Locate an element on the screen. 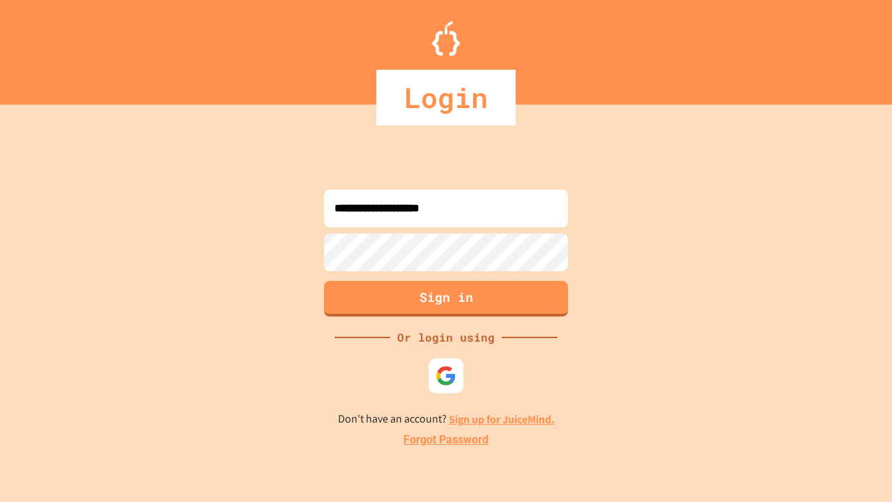  button: Sign in is located at coordinates (446, 298).